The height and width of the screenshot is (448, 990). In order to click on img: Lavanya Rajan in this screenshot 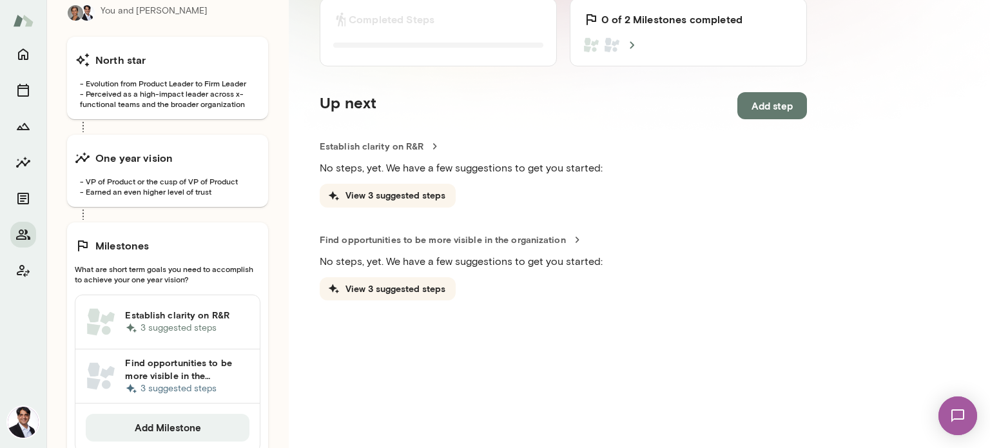, I will do `click(75, 13)`.